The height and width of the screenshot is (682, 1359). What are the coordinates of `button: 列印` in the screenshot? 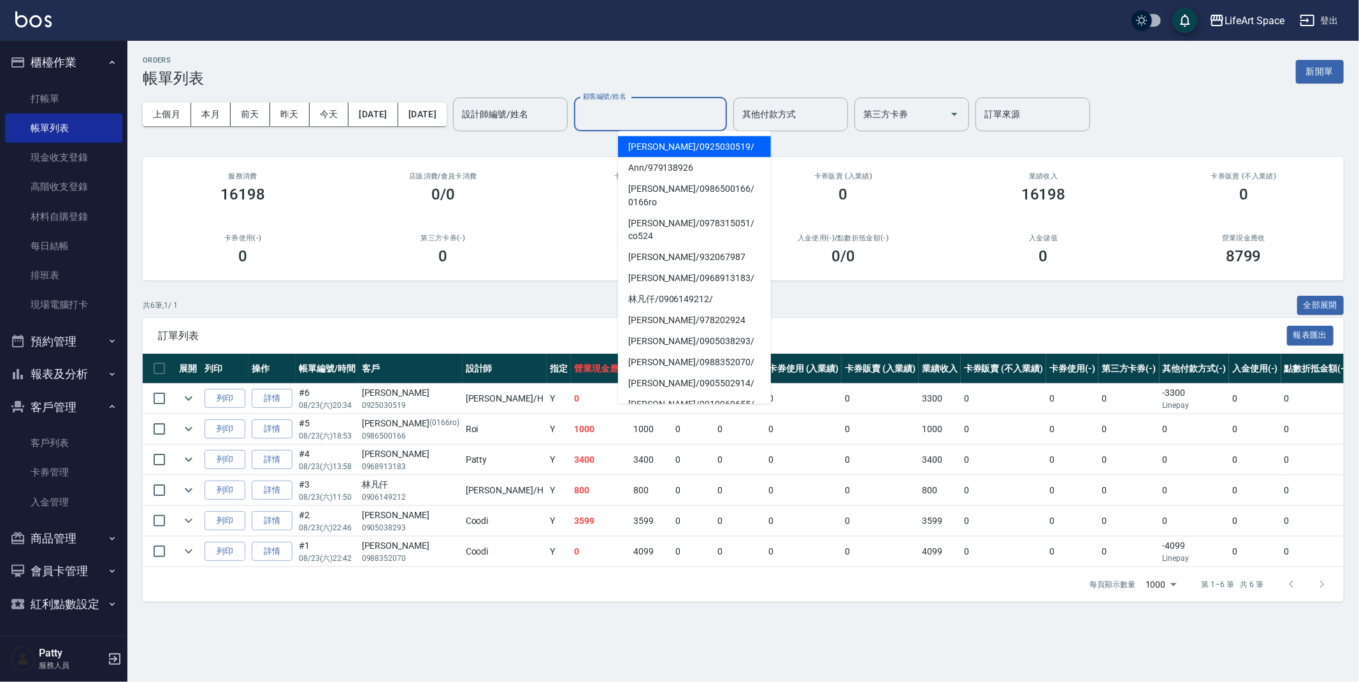 It's located at (225, 520).